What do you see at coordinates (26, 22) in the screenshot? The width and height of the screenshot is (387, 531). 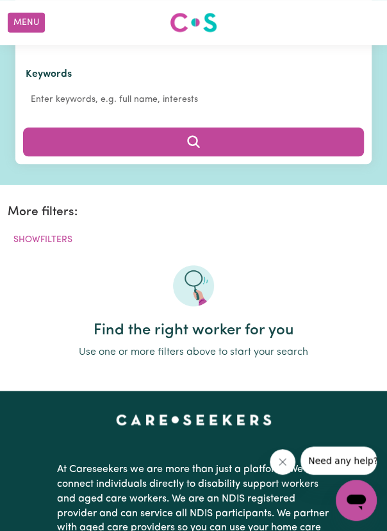 I see `button: Menu` at bounding box center [26, 22].